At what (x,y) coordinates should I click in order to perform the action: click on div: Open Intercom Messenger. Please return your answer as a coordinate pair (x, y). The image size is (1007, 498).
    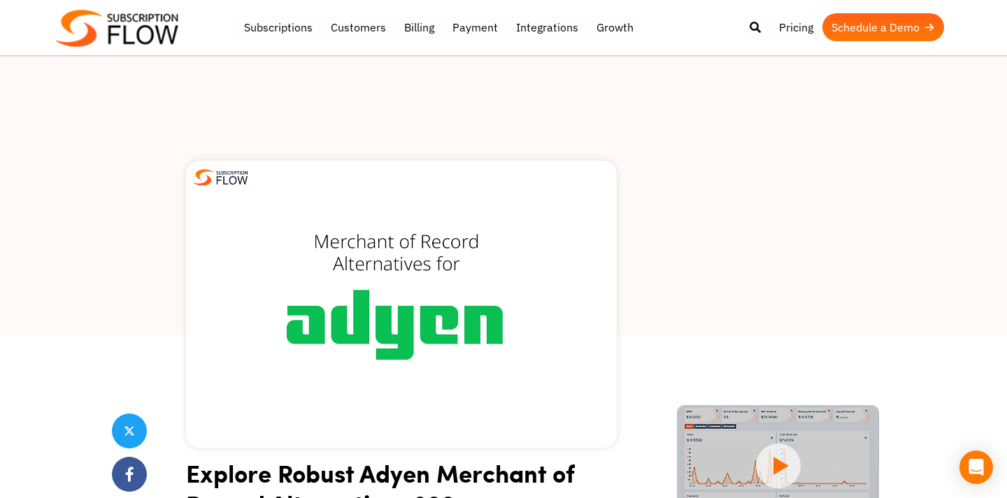
    Looking at the image, I should click on (976, 468).